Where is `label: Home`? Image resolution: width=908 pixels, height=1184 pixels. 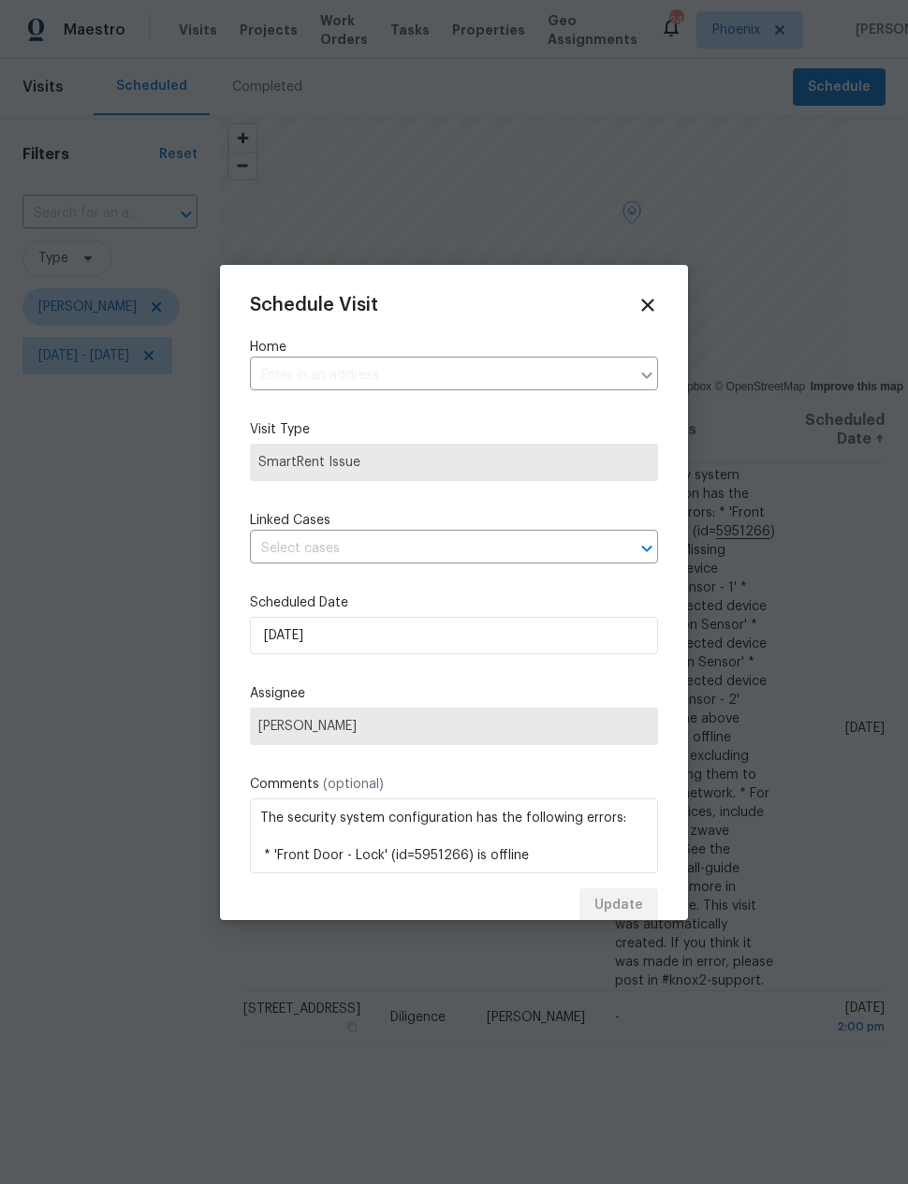 label: Home is located at coordinates (454, 347).